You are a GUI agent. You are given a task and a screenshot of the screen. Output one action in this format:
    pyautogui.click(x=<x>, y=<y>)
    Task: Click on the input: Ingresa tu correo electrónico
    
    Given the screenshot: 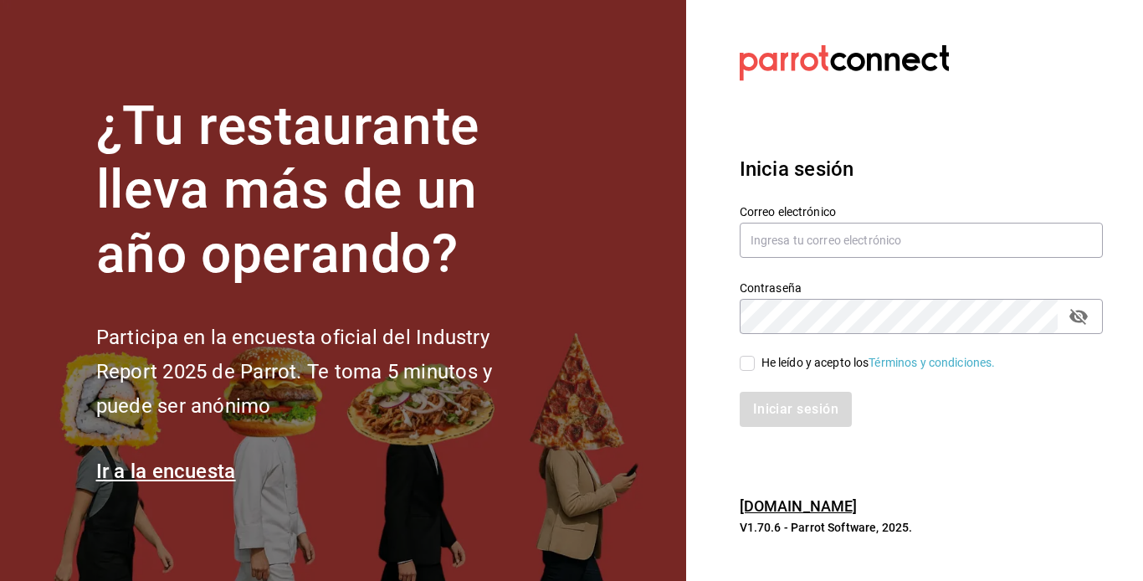 What is the action you would take?
    pyautogui.click(x=922, y=240)
    